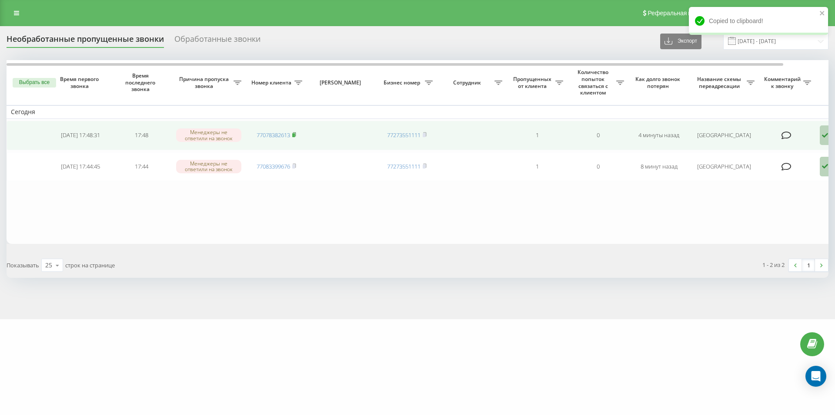 This screenshot has width=835, height=415. Describe the element at coordinates (659, 135) in the screenshot. I see `td: 4 минуты назад` at that location.